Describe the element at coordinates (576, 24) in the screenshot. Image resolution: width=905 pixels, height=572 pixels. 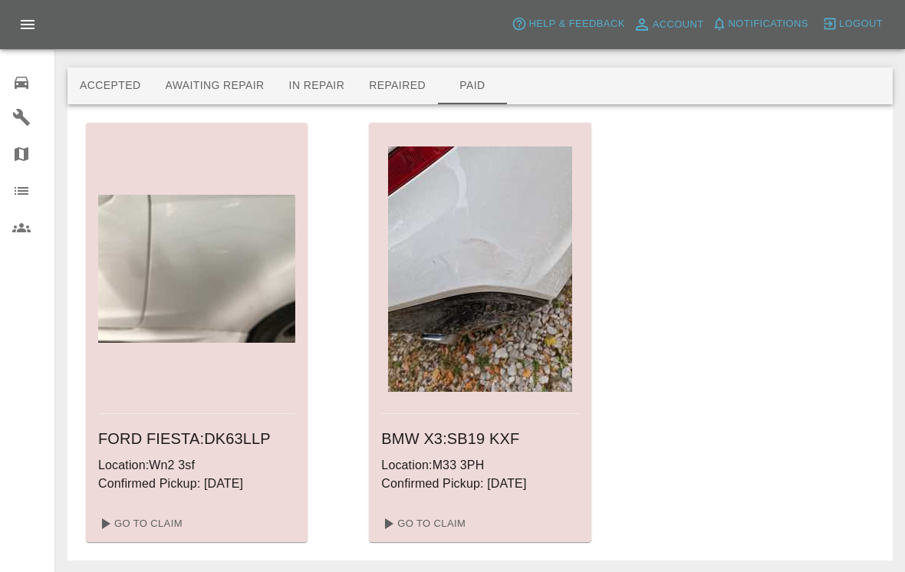
I see `span: Help & Feedback` at that location.